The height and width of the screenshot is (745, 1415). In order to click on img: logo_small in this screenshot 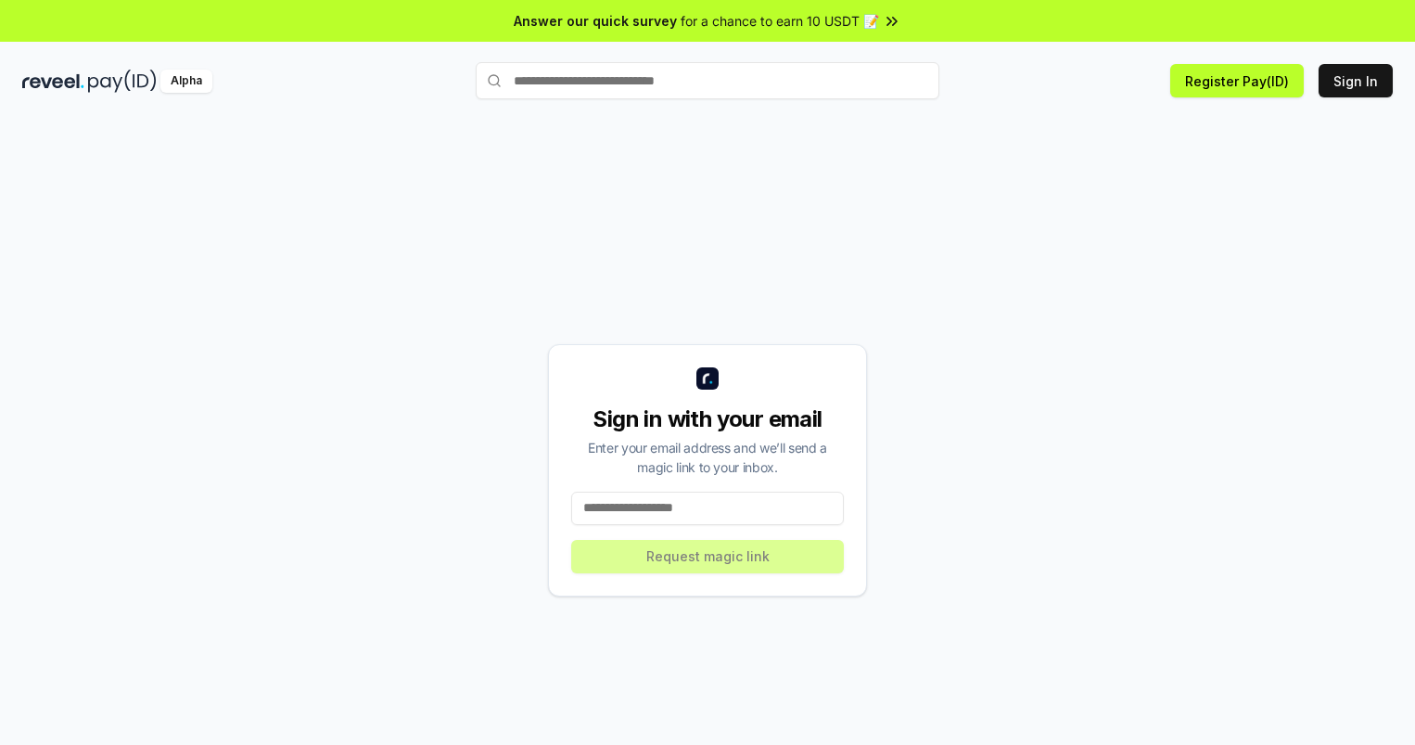, I will do `click(708, 378)`.